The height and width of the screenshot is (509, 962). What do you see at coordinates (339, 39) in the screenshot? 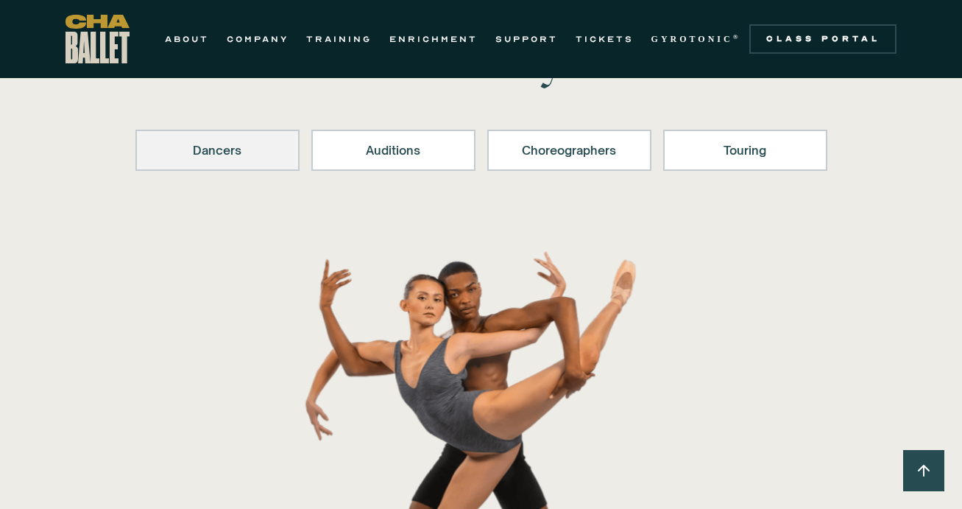
I see `a: TRAINING` at bounding box center [339, 39].